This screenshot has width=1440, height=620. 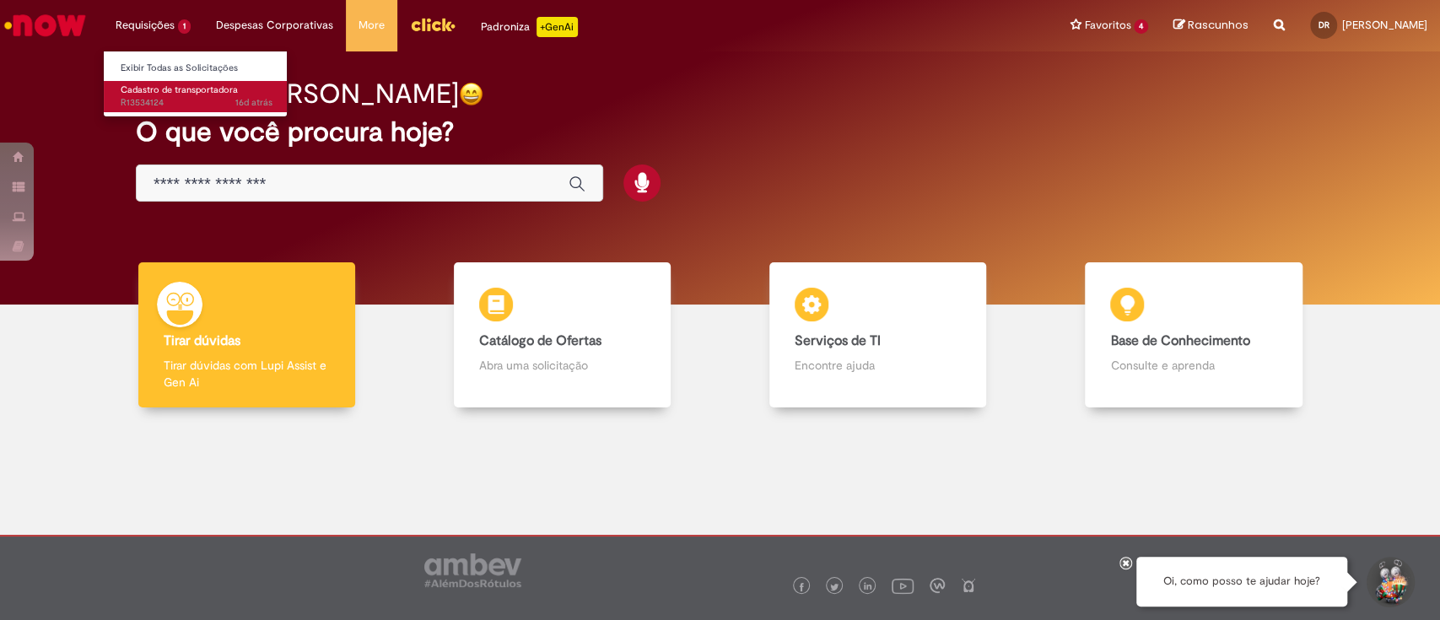 I want to click on span: Cadastro de transportadora, so click(x=179, y=89).